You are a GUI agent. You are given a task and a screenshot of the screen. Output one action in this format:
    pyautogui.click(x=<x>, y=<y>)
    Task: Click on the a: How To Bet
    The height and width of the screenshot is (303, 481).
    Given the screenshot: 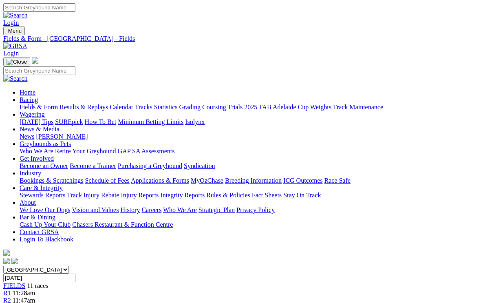 What is the action you would take?
    pyautogui.click(x=101, y=121)
    